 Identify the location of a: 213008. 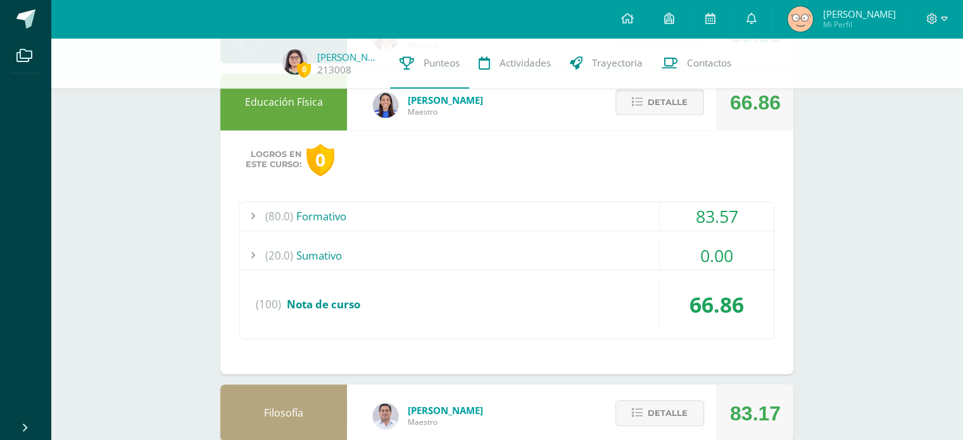
(334, 70).